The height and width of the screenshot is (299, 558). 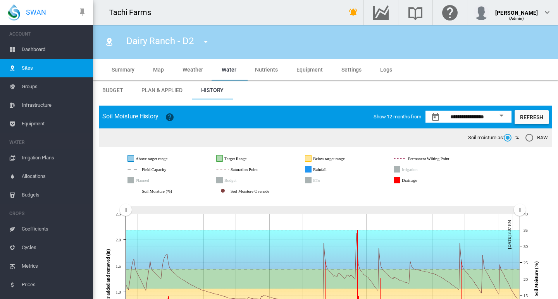 What do you see at coordinates (54, 105) in the screenshot?
I see `span: Infrastructure` at bounding box center [54, 105].